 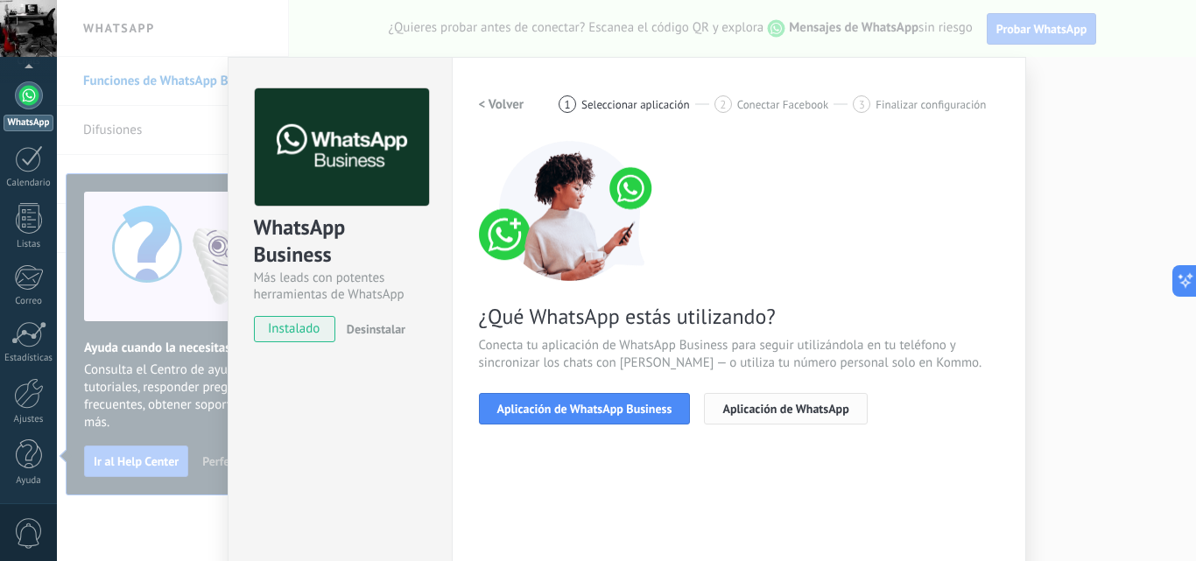 What do you see at coordinates (785, 409) in the screenshot?
I see `button: Aplicación de WhatsApp` at bounding box center [785, 409].